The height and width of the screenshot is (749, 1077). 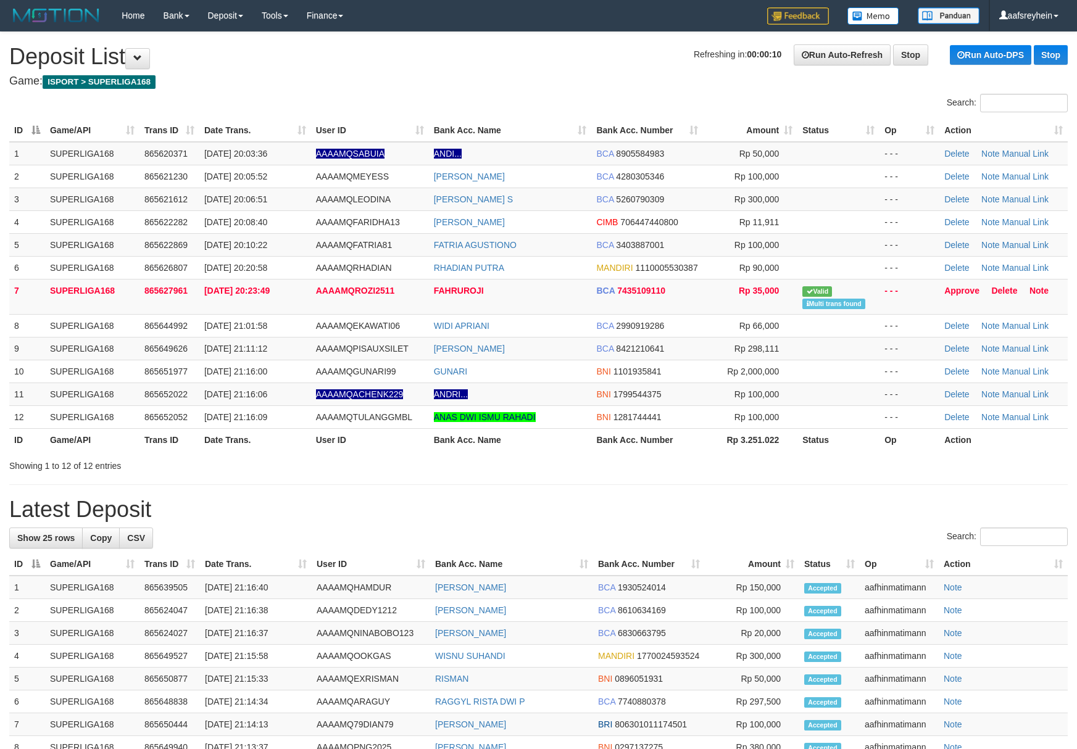 What do you see at coordinates (752, 587) in the screenshot?
I see `td: Rp 150,000` at bounding box center [752, 587].